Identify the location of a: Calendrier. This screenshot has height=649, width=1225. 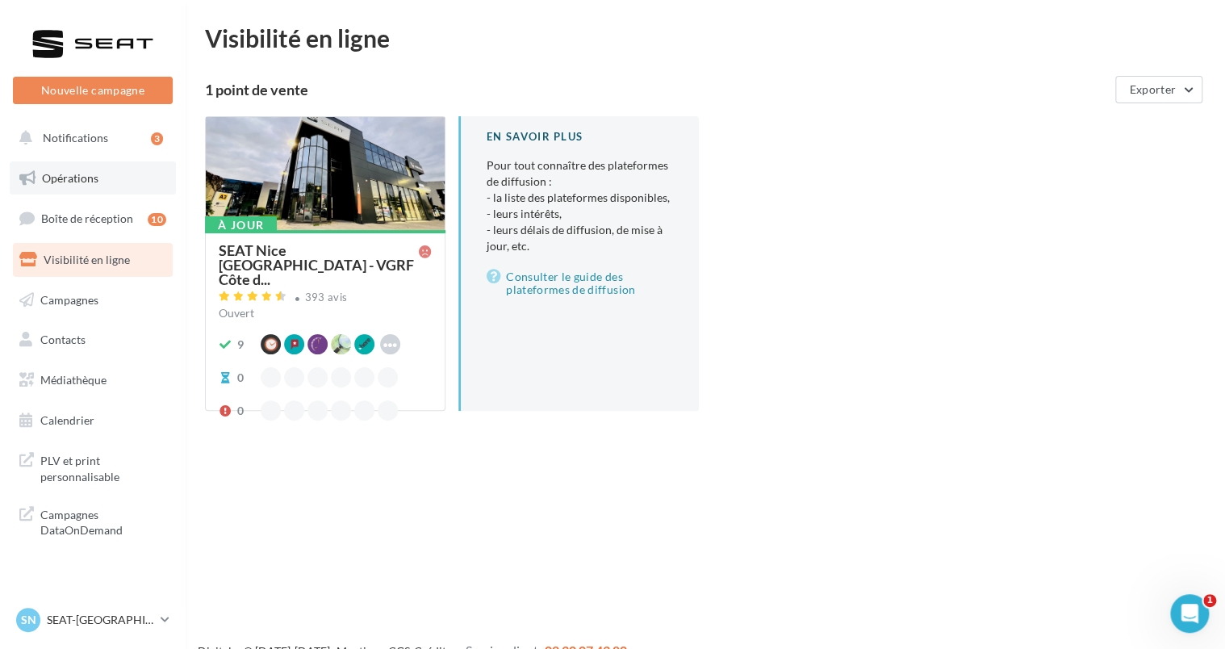
(93, 420).